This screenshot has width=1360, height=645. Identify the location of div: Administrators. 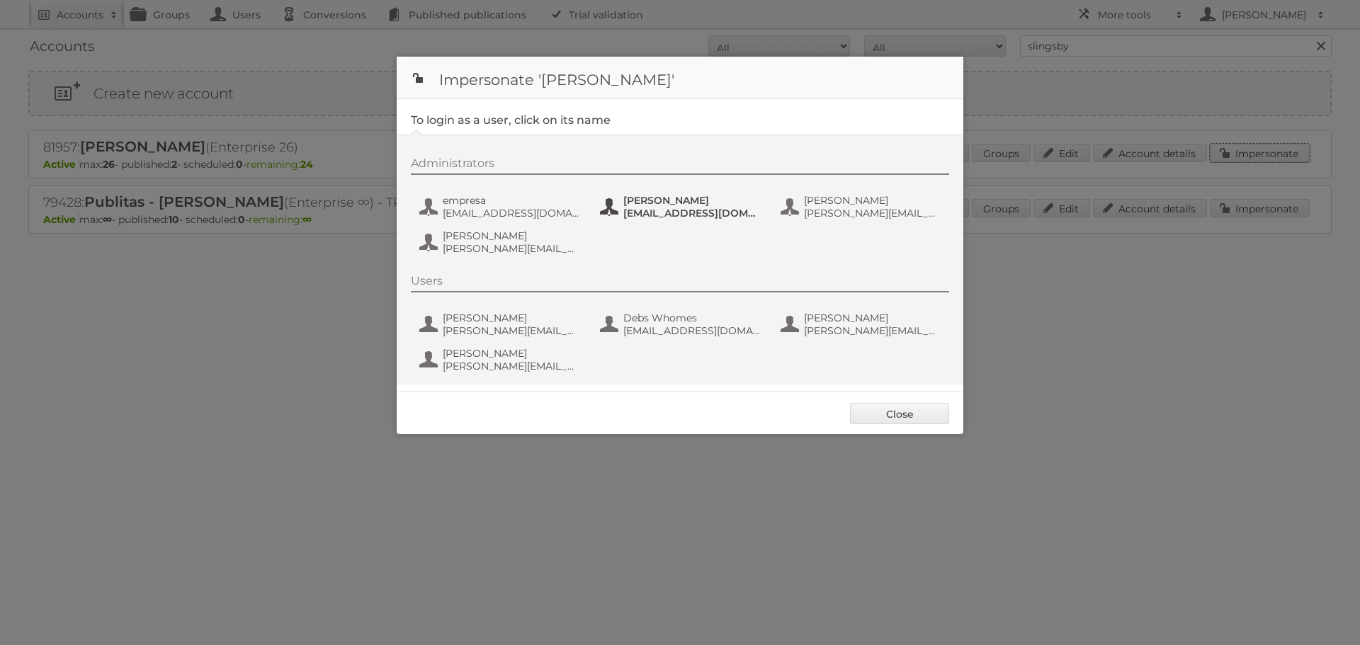
(680, 166).